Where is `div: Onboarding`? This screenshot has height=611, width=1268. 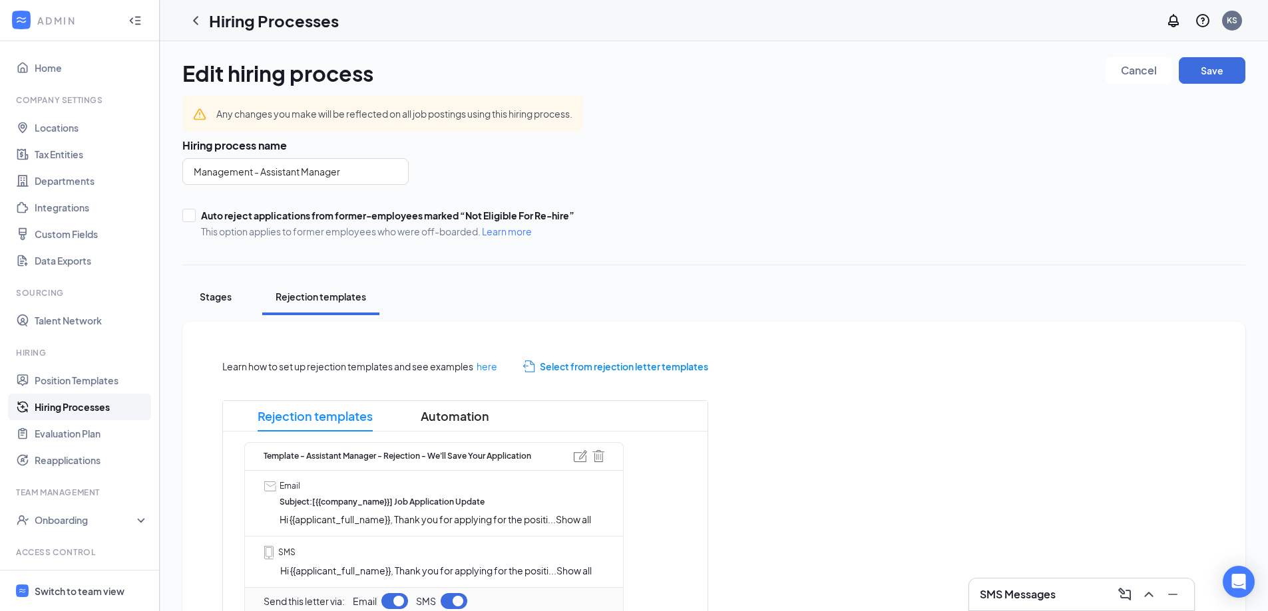 div: Onboarding is located at coordinates (86, 520).